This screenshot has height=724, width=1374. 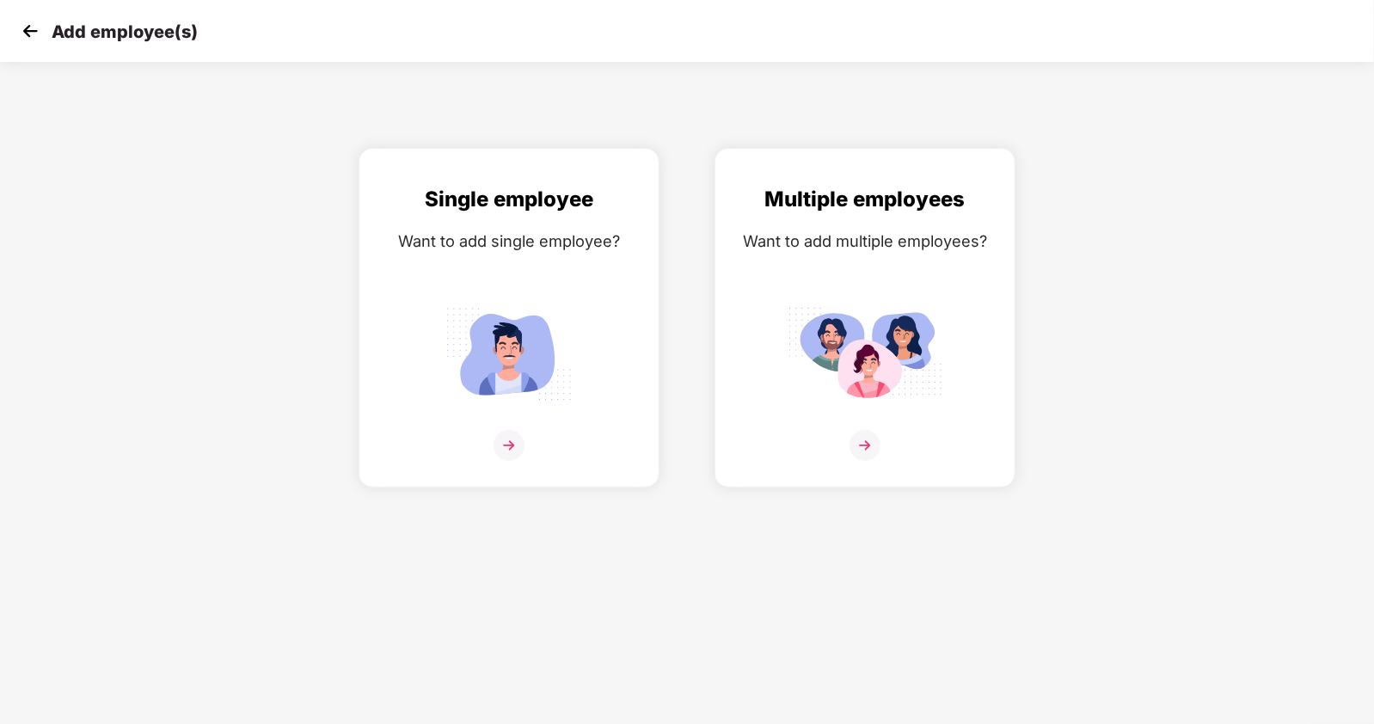 What do you see at coordinates (865, 354) in the screenshot?
I see `img: svg+xml;base64,PHN2ZyB4bWxucz0iaHR0cDovL3d3dy53My5vcmcvMjAwMC9zdmciIGlkPSJNdWx0aXBsZV9lbXBsb3llZS...` at bounding box center [865, 354].